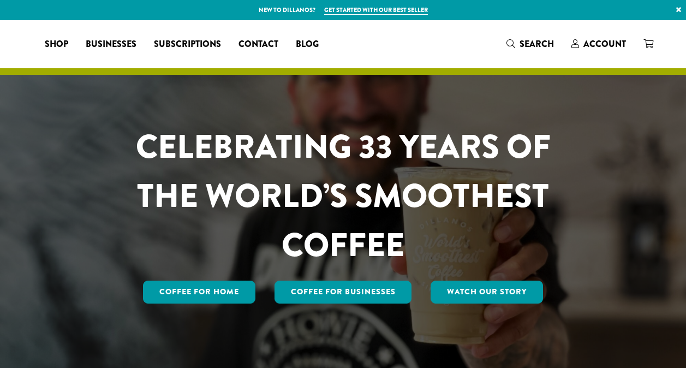 This screenshot has height=368, width=686. I want to click on span: Shop, so click(56, 44).